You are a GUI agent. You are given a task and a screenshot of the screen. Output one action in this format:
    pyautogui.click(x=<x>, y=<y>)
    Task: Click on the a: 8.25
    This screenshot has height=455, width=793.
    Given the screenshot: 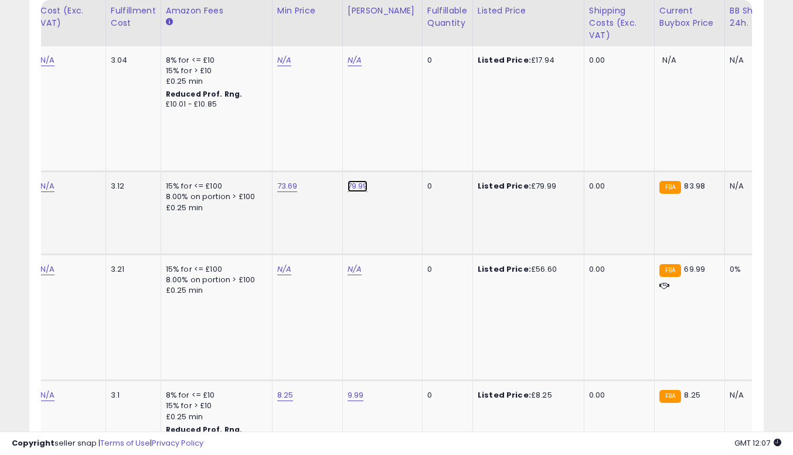 What is the action you would take?
    pyautogui.click(x=285, y=396)
    